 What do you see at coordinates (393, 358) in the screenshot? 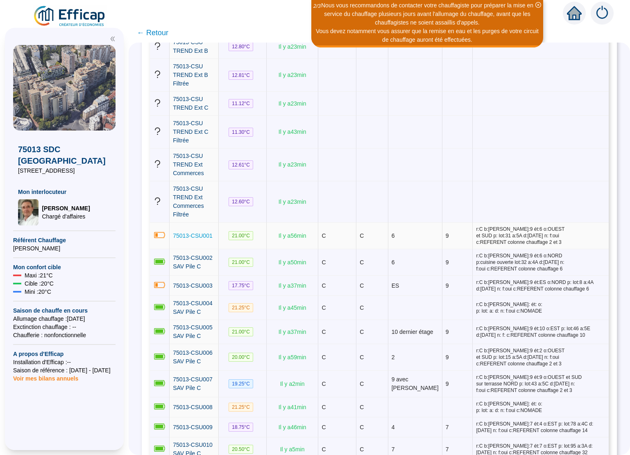
I see `span: 2` at bounding box center [393, 358].